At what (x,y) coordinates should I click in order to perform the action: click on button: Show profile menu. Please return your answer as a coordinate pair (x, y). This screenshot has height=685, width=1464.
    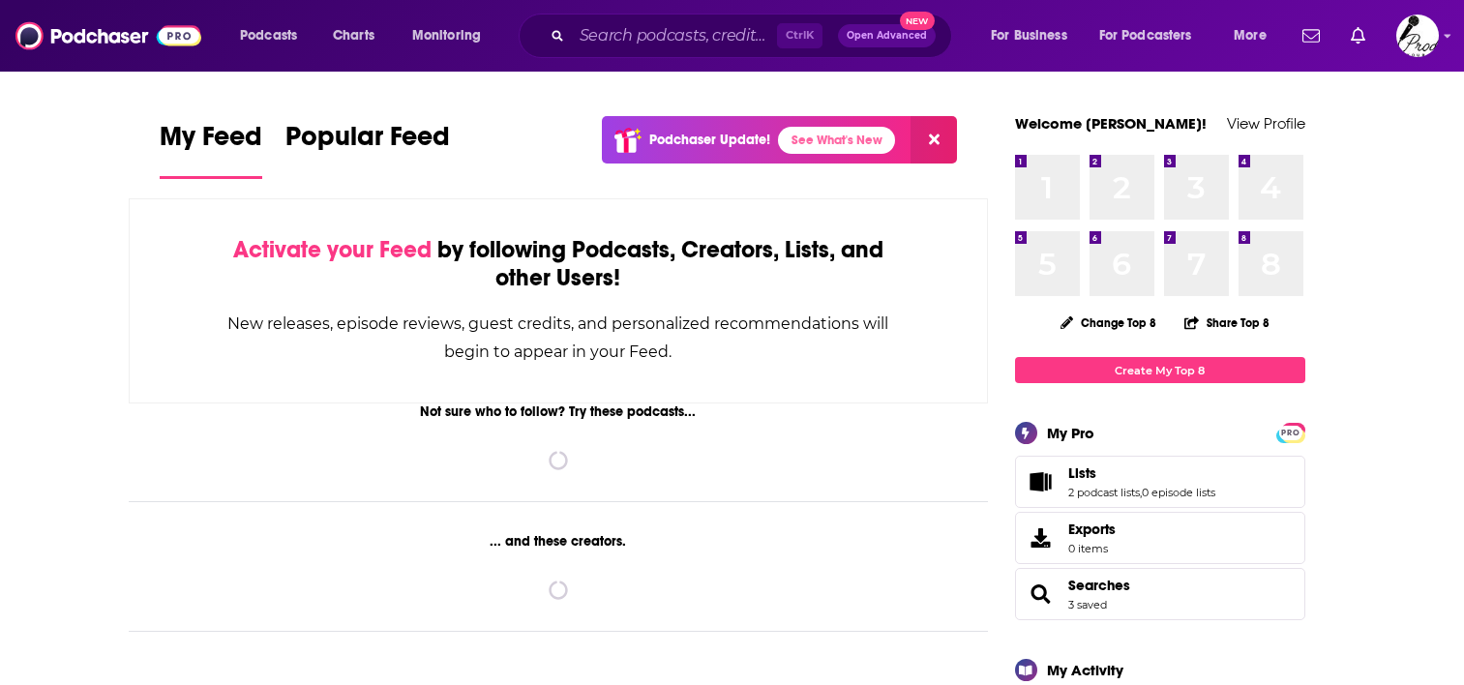
    Looking at the image, I should click on (1418, 36).